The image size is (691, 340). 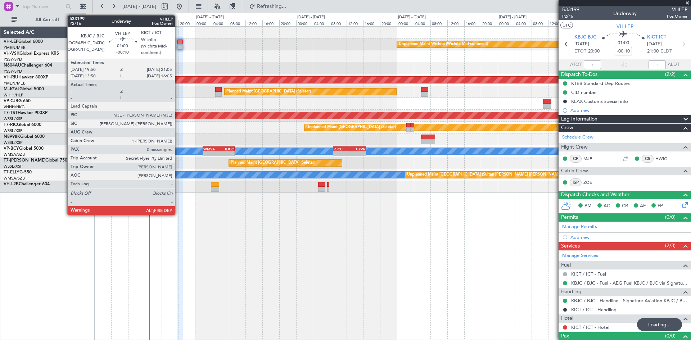 What do you see at coordinates (540, 23) in the screenshot?
I see `div: 08:00` at bounding box center [540, 23].